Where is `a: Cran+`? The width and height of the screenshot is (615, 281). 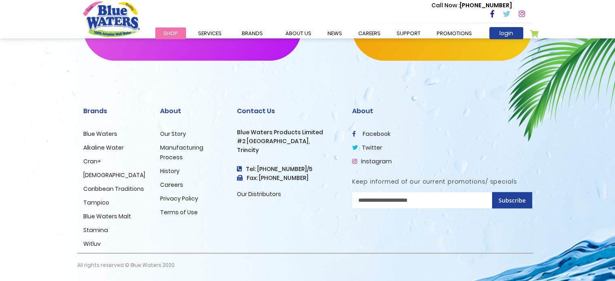
a: Cran+ is located at coordinates (92, 161).